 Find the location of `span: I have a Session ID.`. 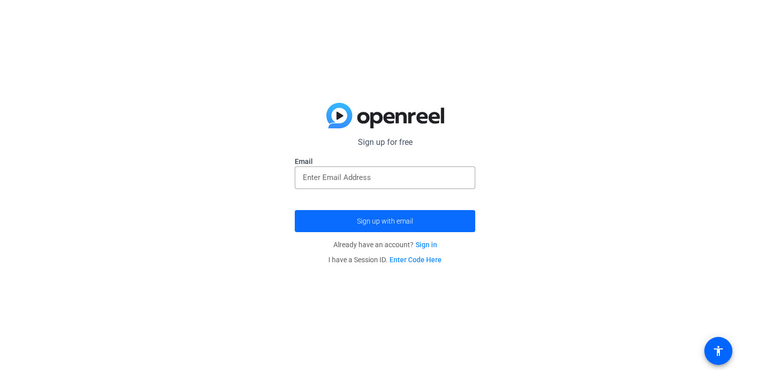

span: I have a Session ID. is located at coordinates (385, 260).